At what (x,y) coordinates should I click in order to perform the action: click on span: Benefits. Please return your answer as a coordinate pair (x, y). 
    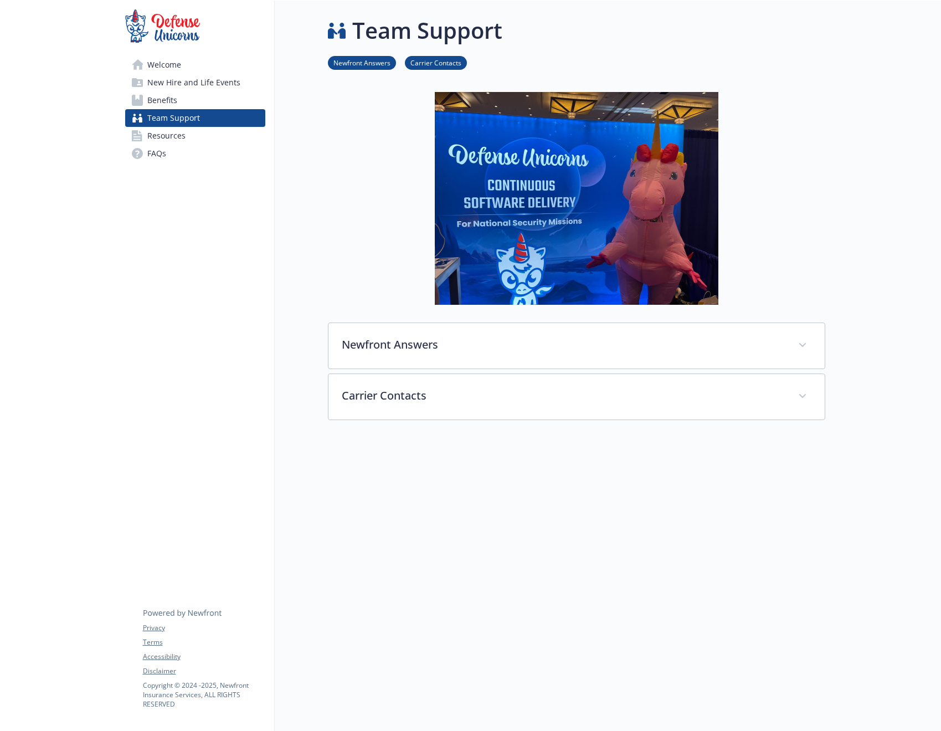
    Looking at the image, I should click on (162, 100).